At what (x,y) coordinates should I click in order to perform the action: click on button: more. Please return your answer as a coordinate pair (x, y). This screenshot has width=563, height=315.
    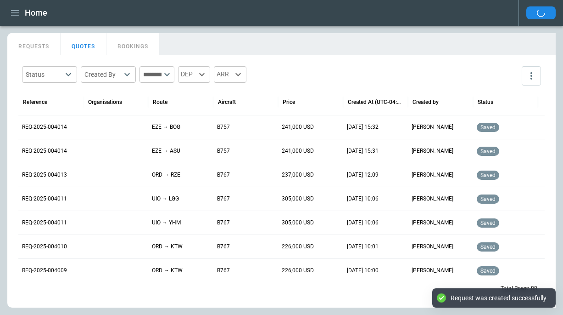
    Looking at the image, I should click on (532, 76).